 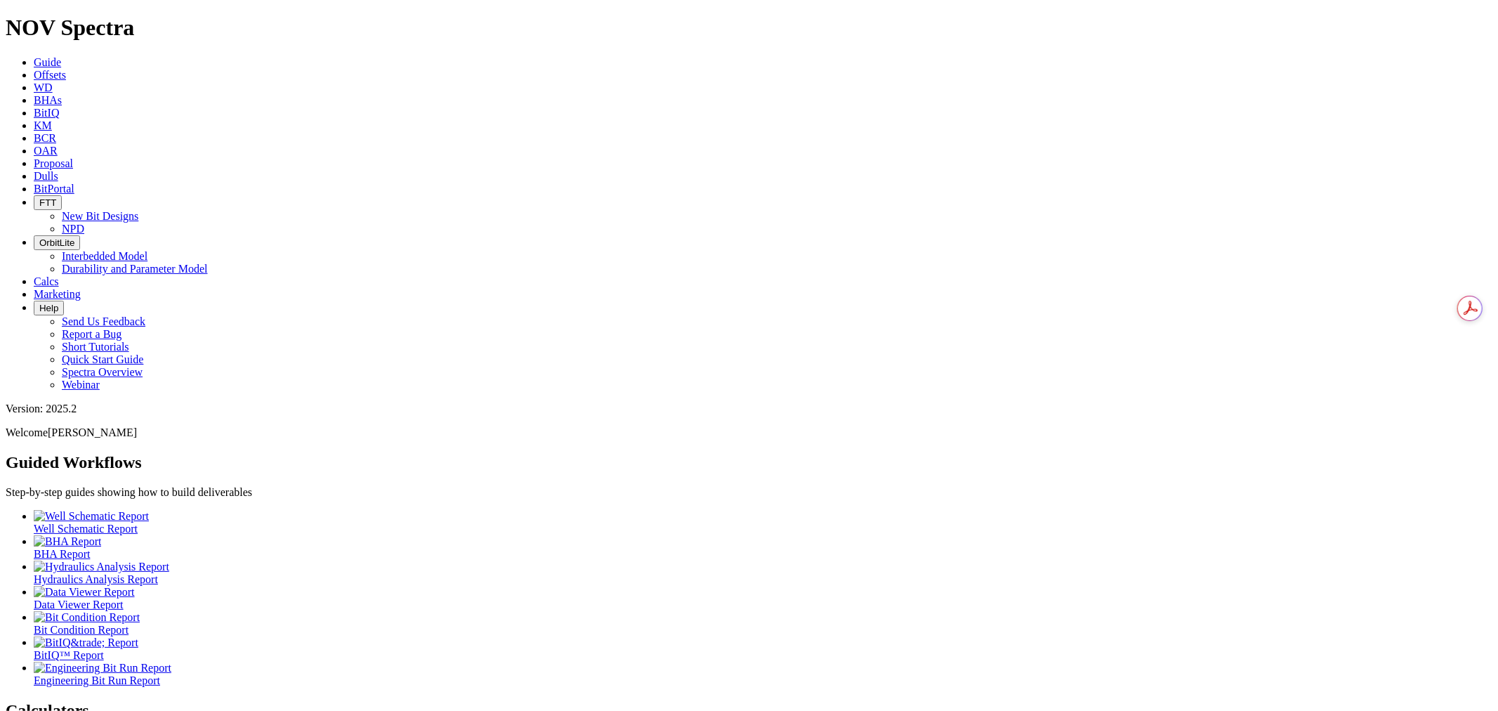 What do you see at coordinates (748, 27) in the screenshot?
I see `h1: NOV Spectra` at bounding box center [748, 27].